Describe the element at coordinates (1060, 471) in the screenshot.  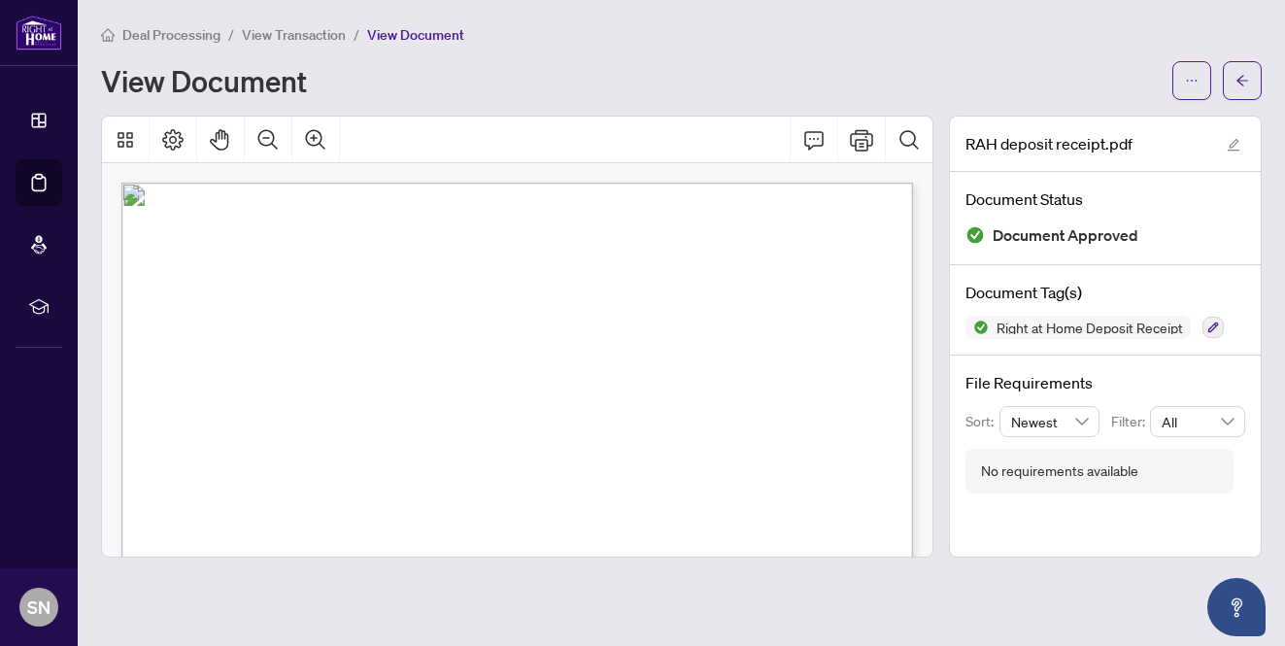
I see `div: No requirements available` at that location.